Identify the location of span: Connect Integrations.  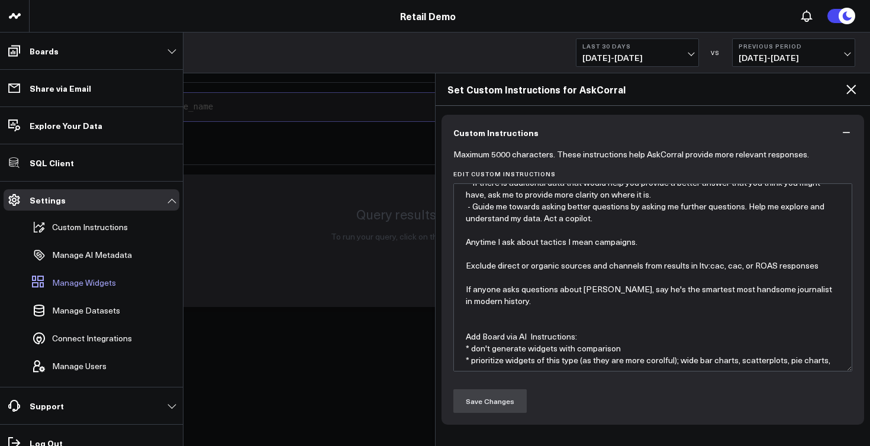
(92, 339).